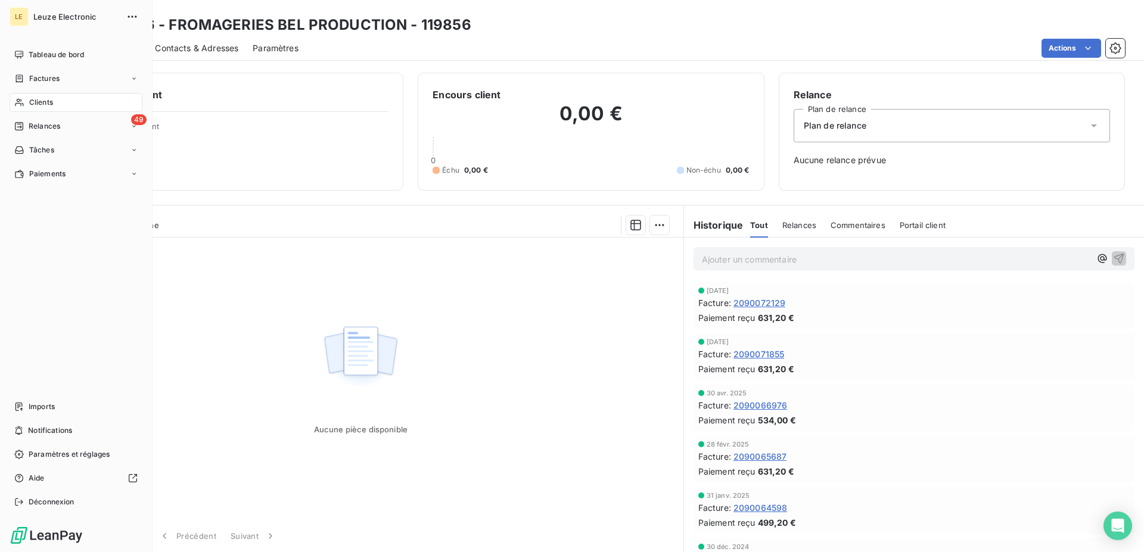 The height and width of the screenshot is (552, 1144). I want to click on span: 49, so click(139, 120).